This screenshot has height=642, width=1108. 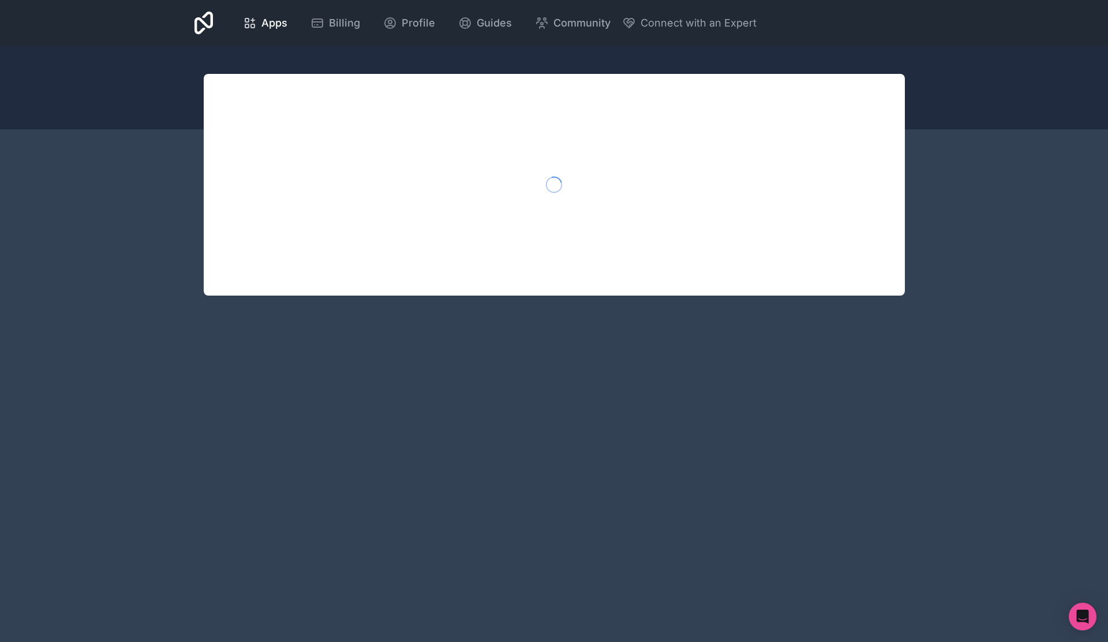 What do you see at coordinates (689, 23) in the screenshot?
I see `button: Connect with an Expert` at bounding box center [689, 23].